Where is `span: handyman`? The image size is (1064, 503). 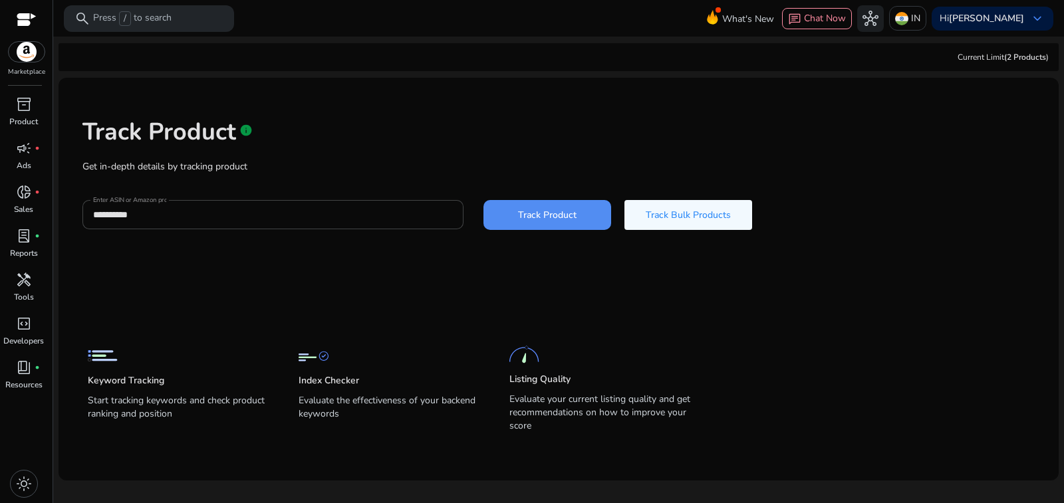
span: handyman is located at coordinates (24, 280).